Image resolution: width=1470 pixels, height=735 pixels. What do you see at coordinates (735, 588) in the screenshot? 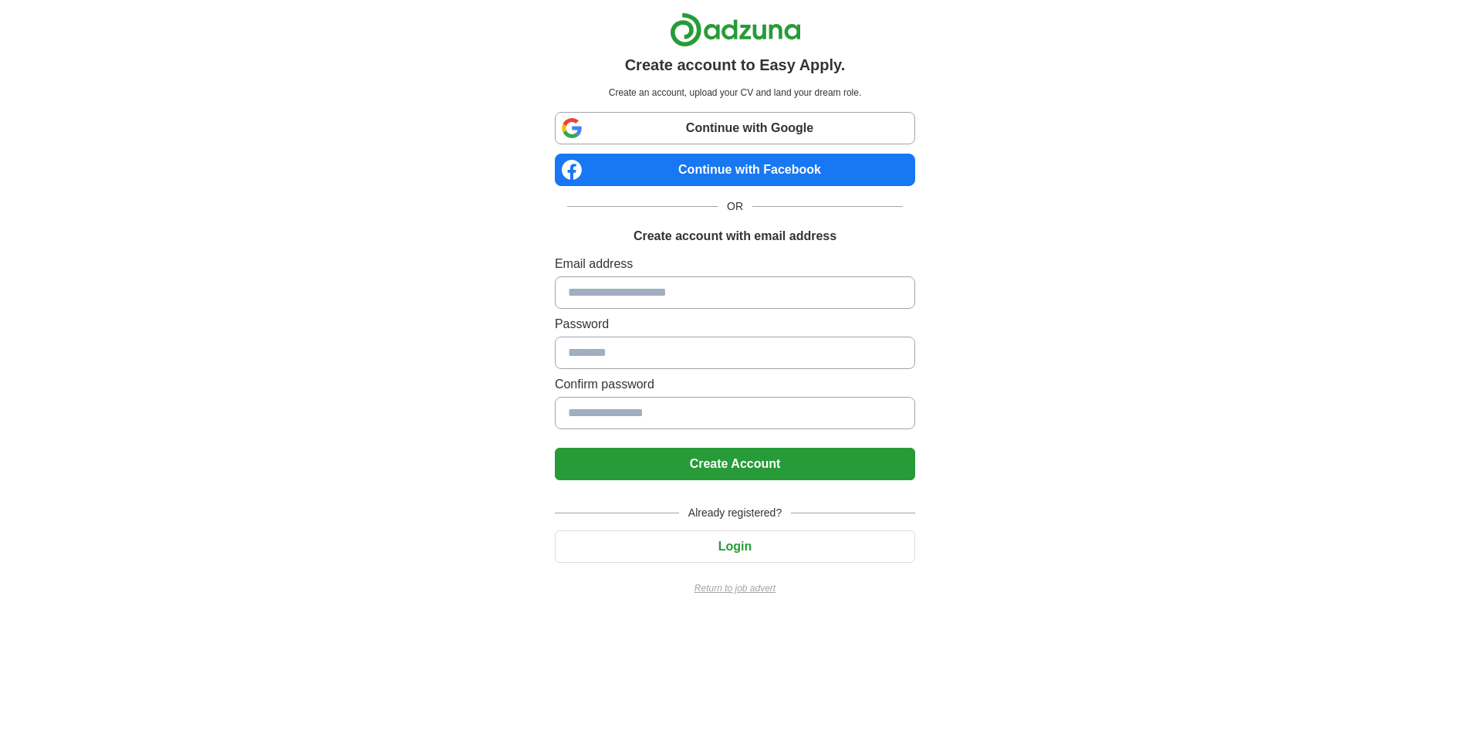
I see `a: Return to job advert` at bounding box center [735, 588].